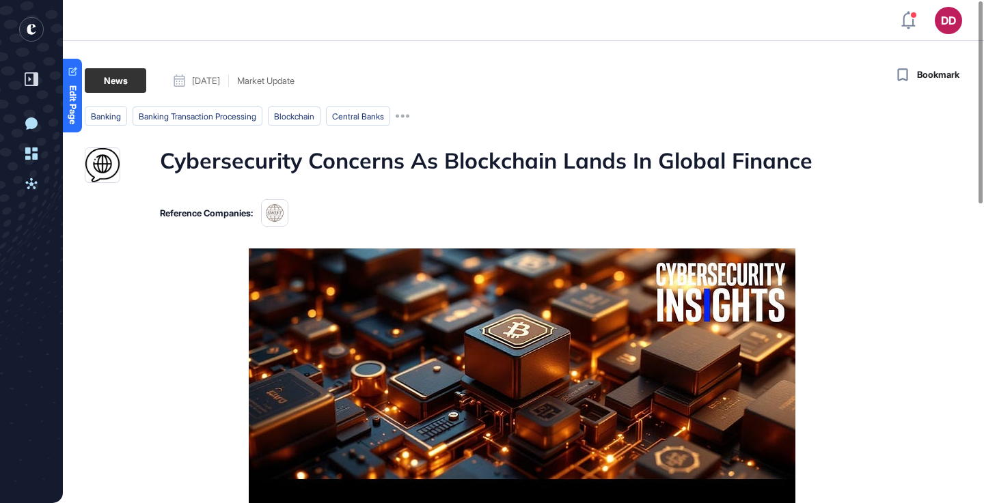  I want to click on div: DD, so click(948, 20).